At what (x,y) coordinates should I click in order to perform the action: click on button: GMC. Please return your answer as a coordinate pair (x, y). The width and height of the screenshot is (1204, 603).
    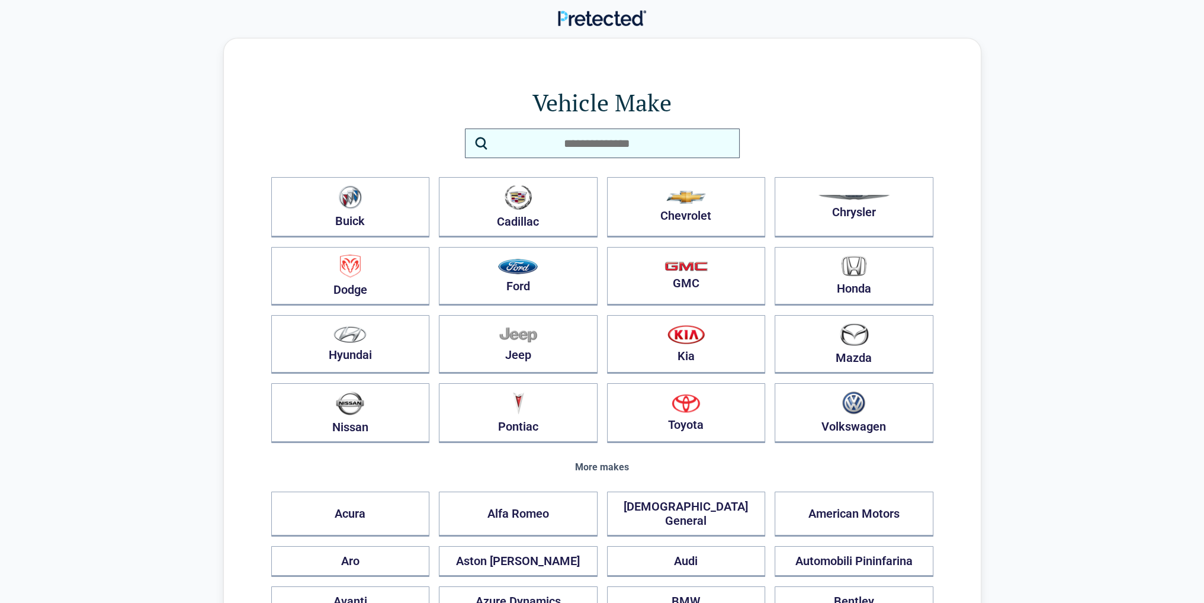
    Looking at the image, I should click on (686, 276).